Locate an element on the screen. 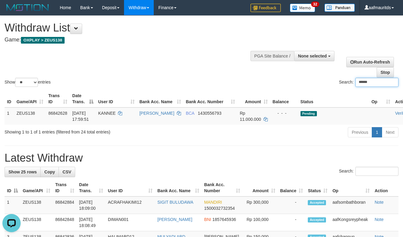  td: Rp 100,000 is located at coordinates (260, 223).